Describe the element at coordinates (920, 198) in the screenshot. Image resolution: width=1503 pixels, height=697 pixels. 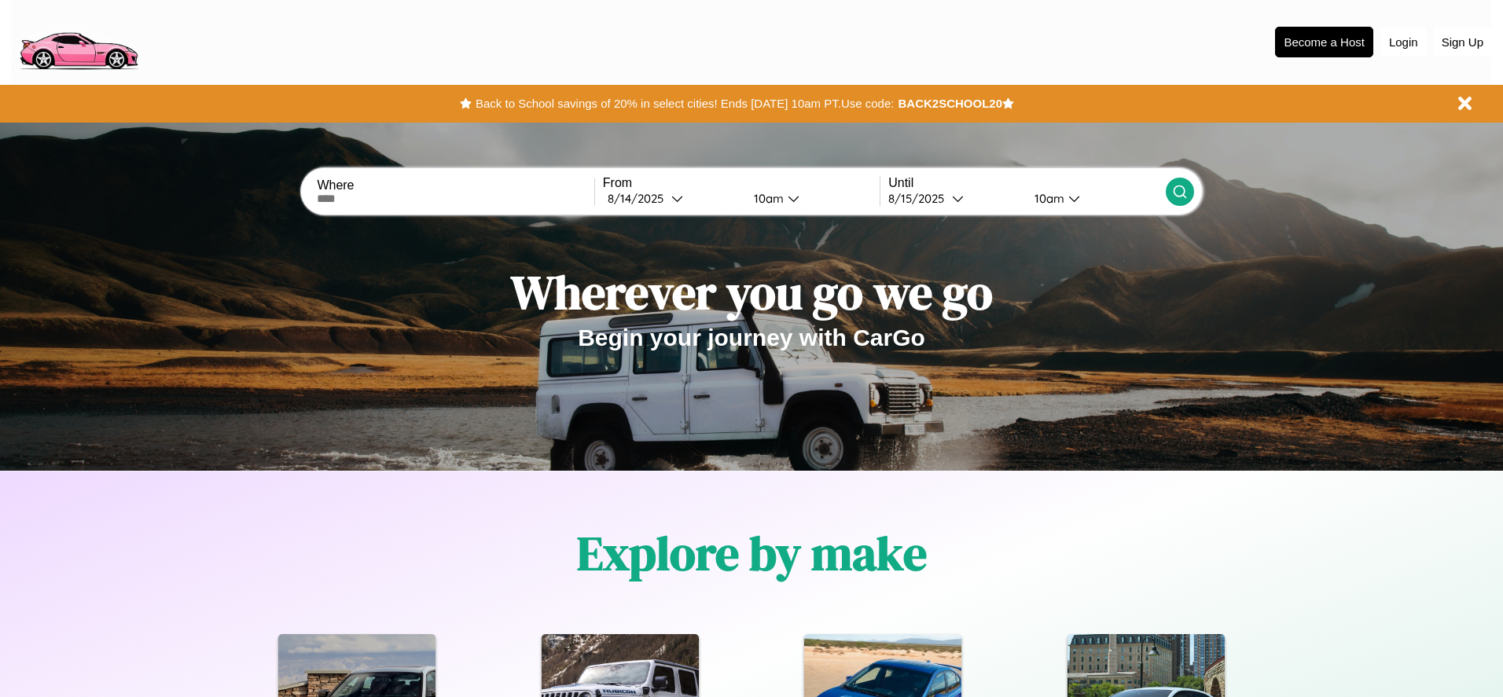
I see `div: 8 / 15 / 2025` at that location.